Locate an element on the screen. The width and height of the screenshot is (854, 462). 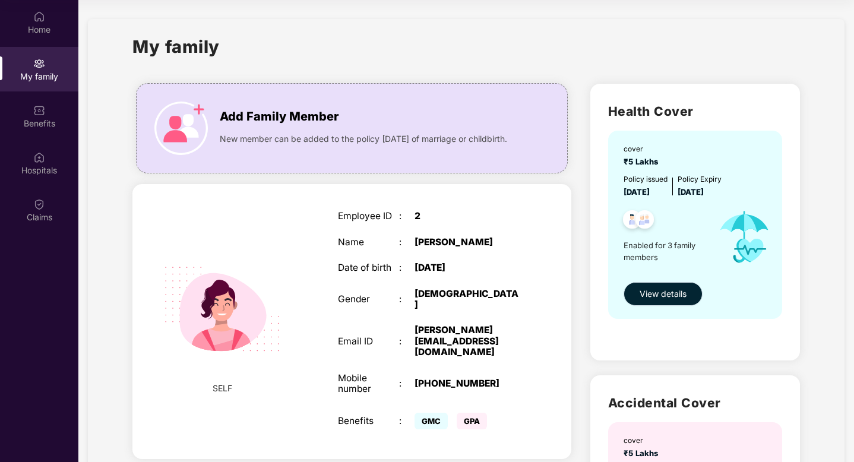
div: Date of birth is located at coordinates (368, 268).